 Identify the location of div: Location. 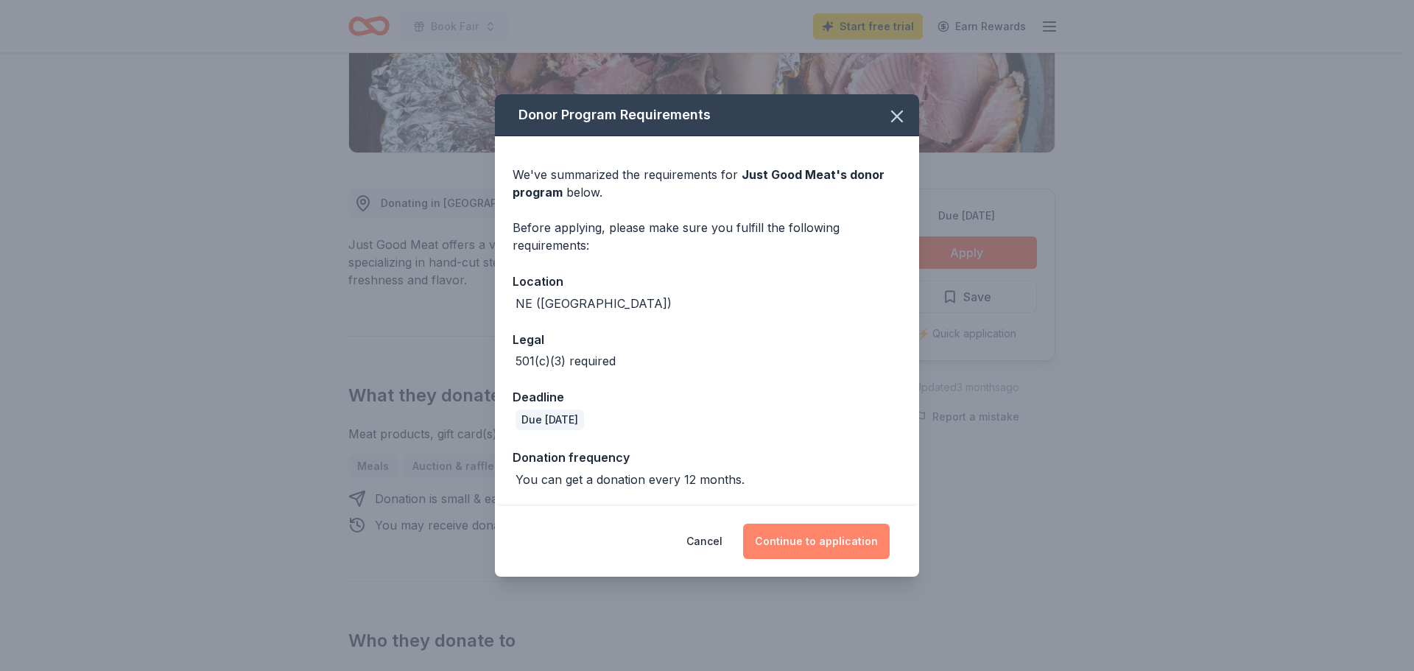
(707, 281).